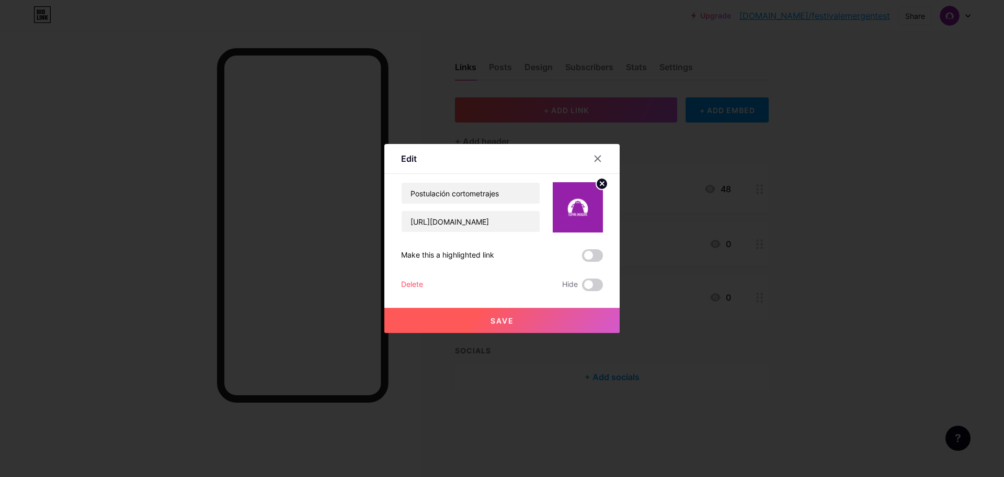 The image size is (1004, 477). What do you see at coordinates (412, 285) in the screenshot?
I see `div: Delete` at bounding box center [412, 285].